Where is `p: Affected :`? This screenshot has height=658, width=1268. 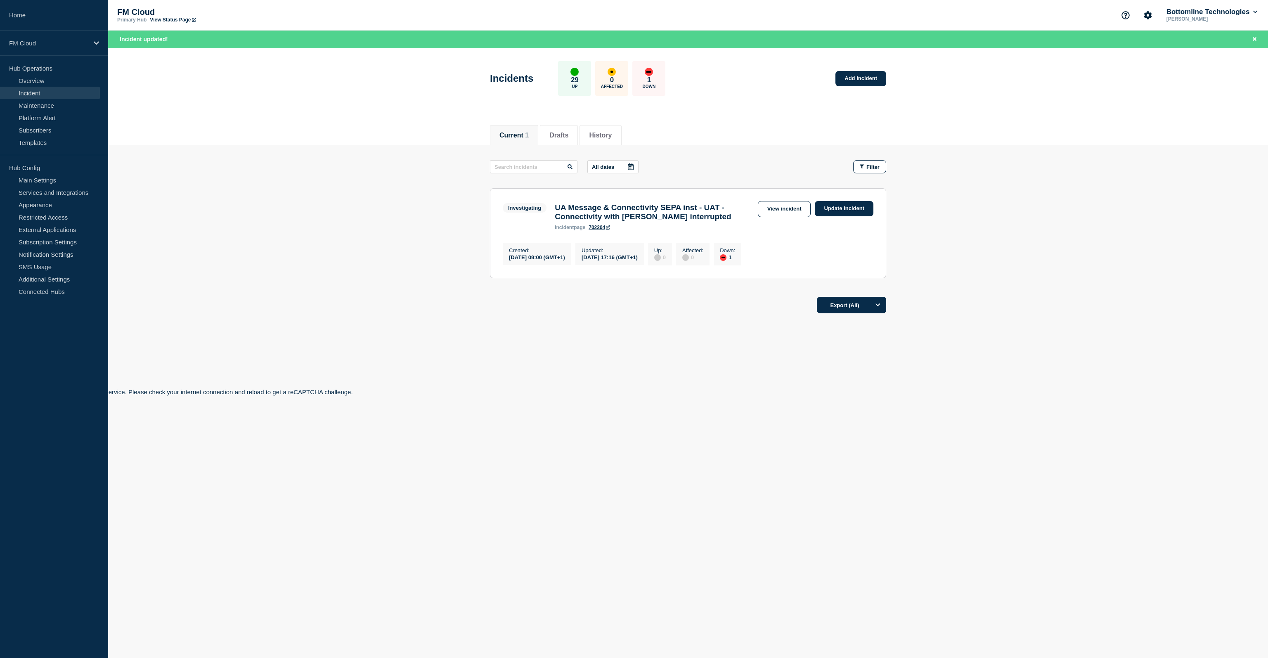 p: Affected : is located at coordinates (693, 250).